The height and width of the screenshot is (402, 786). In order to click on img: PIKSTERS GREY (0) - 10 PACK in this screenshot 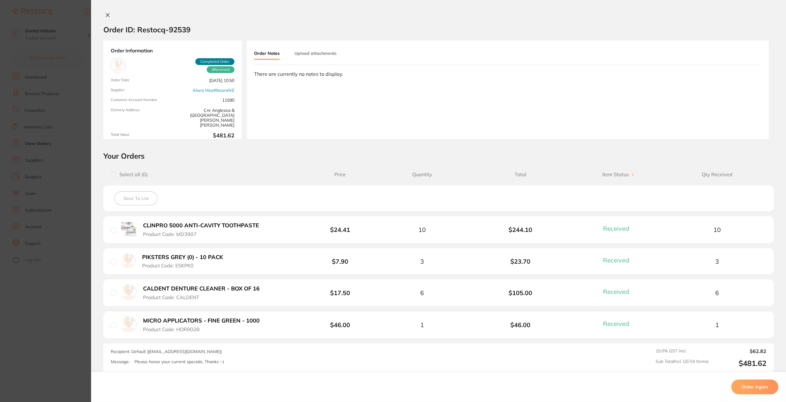, I will do `click(128, 260)`.